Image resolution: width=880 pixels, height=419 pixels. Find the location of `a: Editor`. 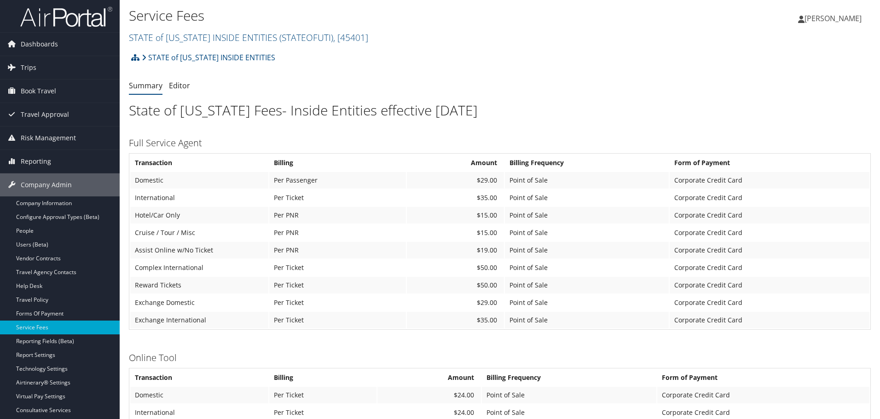

a: Editor is located at coordinates (180, 86).